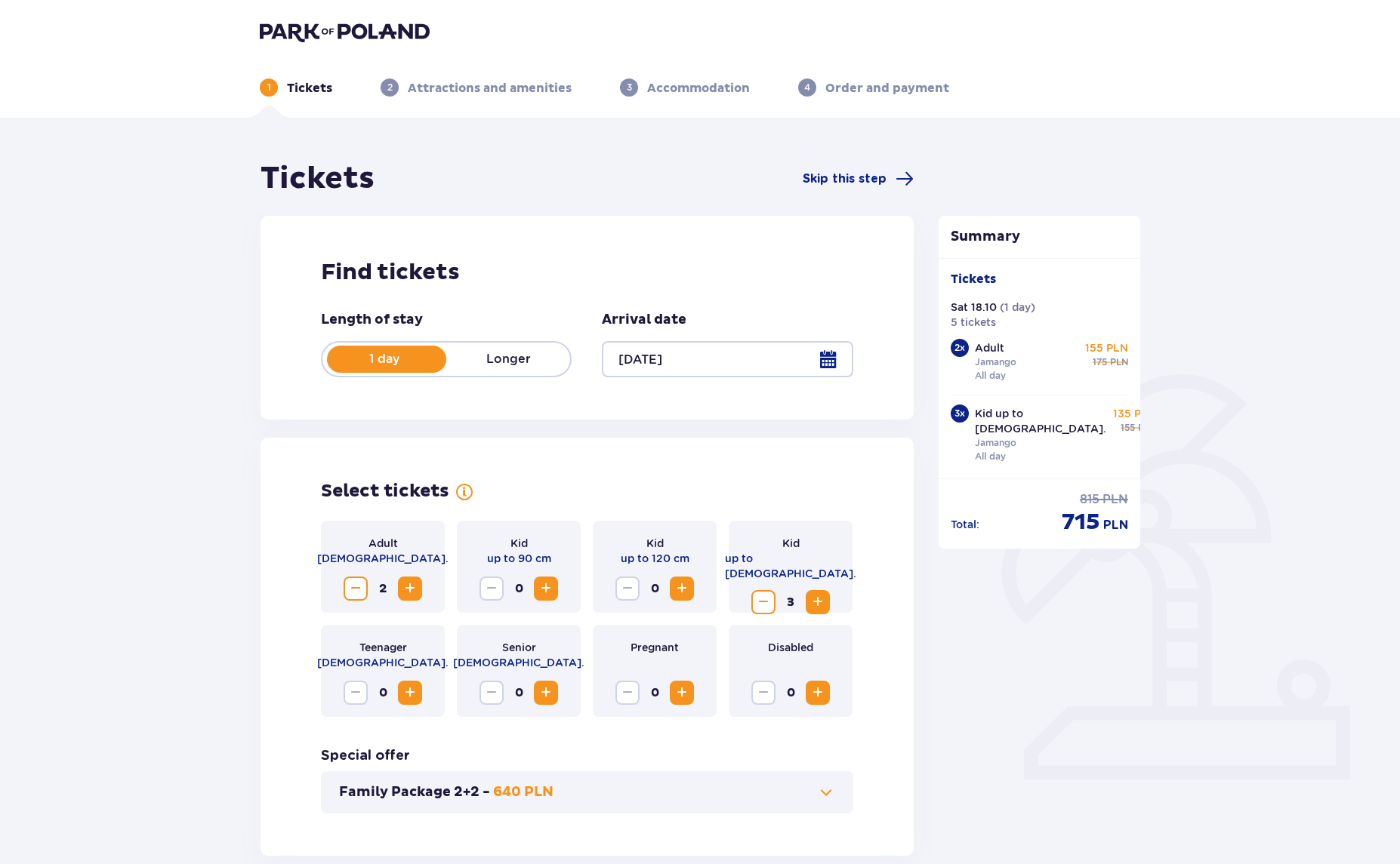 The width and height of the screenshot is (1400, 864). Describe the element at coordinates (858, 179) in the screenshot. I see `a: Skip this step` at that location.